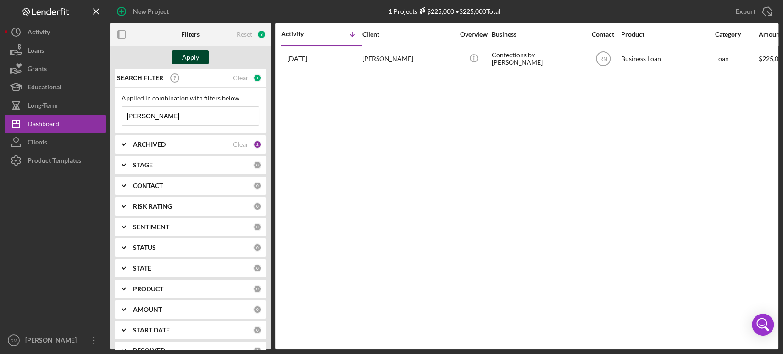 The height and width of the screenshot is (354, 783). Describe the element at coordinates (55, 161) in the screenshot. I see `a: Product Templates` at that location.